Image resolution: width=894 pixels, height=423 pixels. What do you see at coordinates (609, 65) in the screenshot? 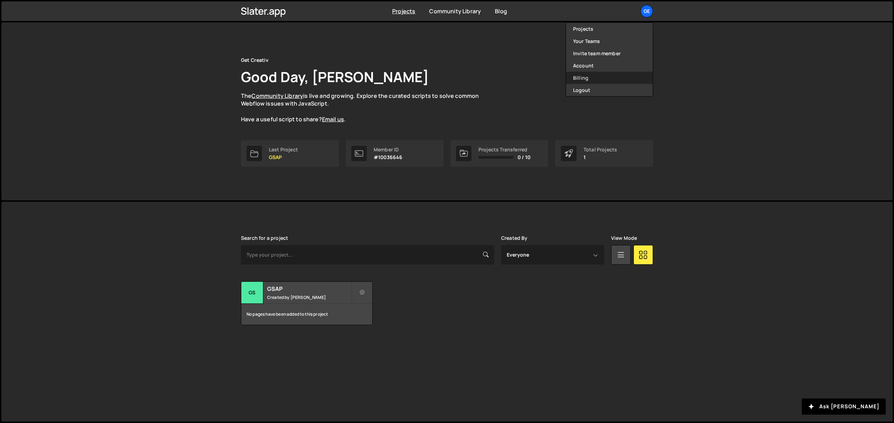
I see `a: Account` at bounding box center [609, 65].